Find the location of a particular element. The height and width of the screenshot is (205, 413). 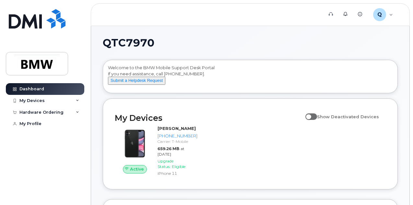

span: QTC7970 is located at coordinates (128, 43).